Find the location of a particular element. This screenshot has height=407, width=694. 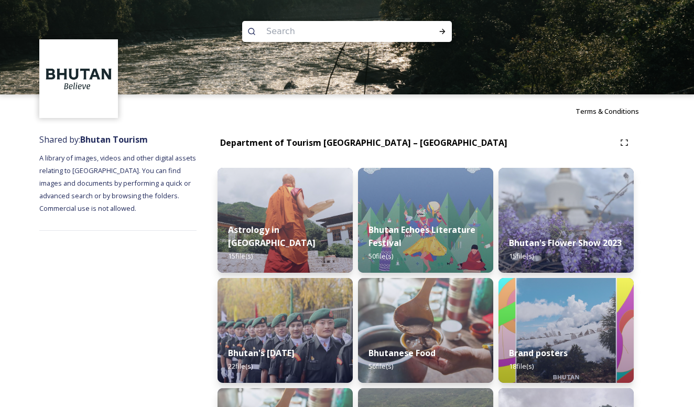

img: Bhutan%2520Echoes7.jpg is located at coordinates (425, 220).